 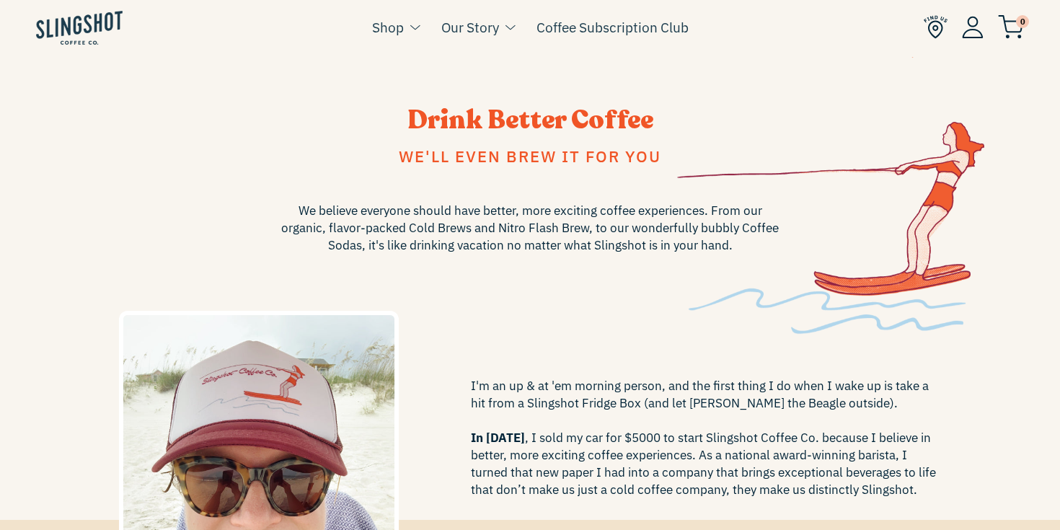 What do you see at coordinates (470, 27) in the screenshot?
I see `a: Our Story` at bounding box center [470, 27].